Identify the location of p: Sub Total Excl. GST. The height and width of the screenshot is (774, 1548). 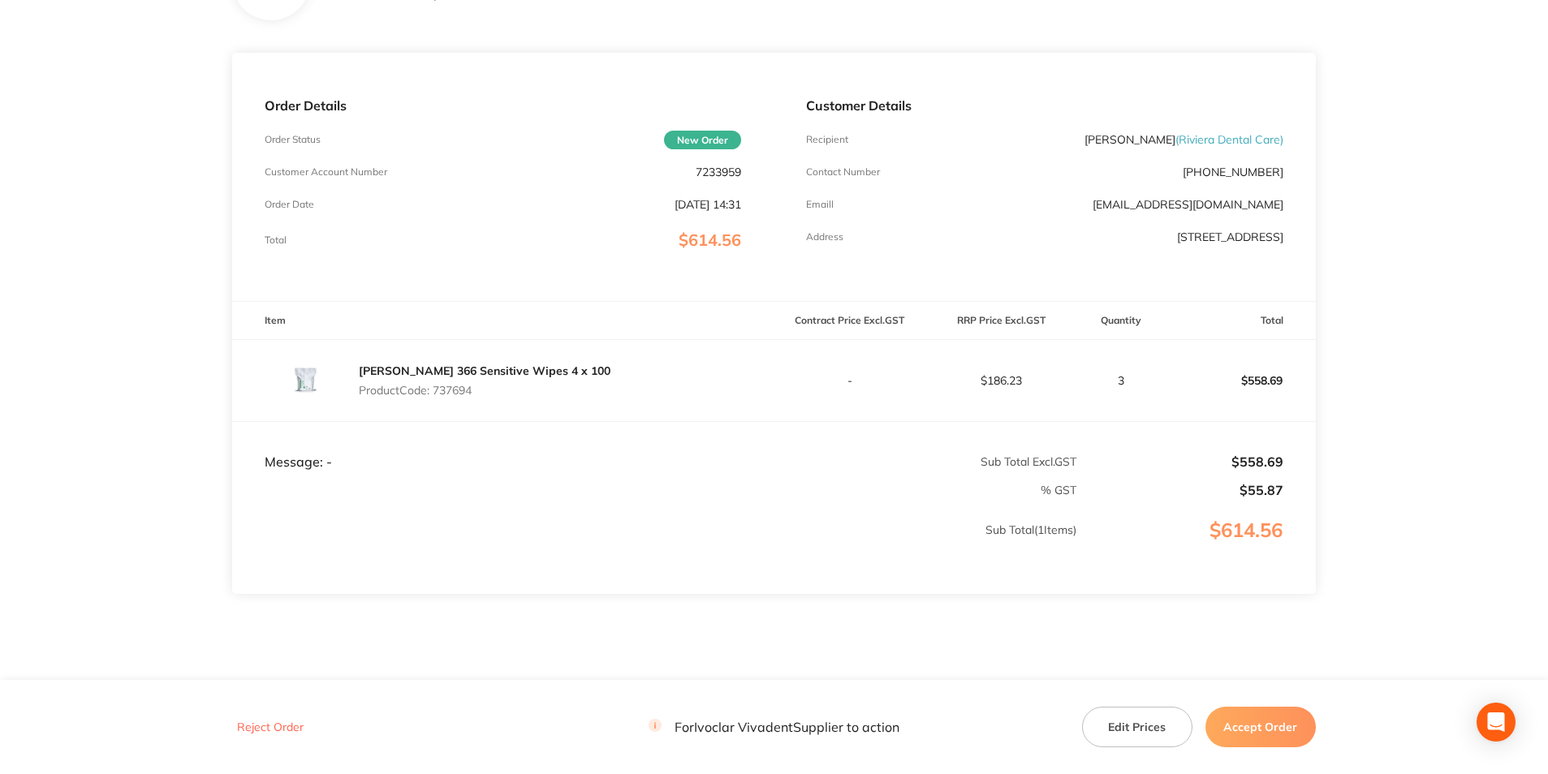
(925, 462).